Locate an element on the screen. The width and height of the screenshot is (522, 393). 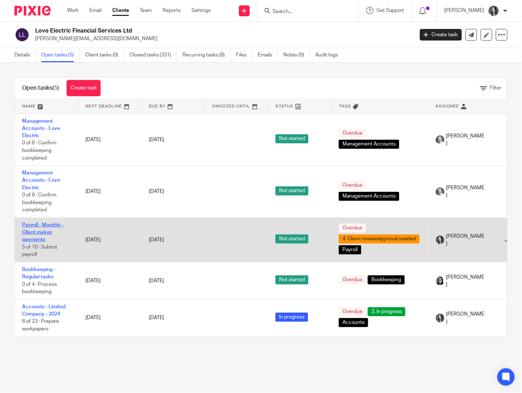
a: Closed tasks (331) is located at coordinates (153, 55).